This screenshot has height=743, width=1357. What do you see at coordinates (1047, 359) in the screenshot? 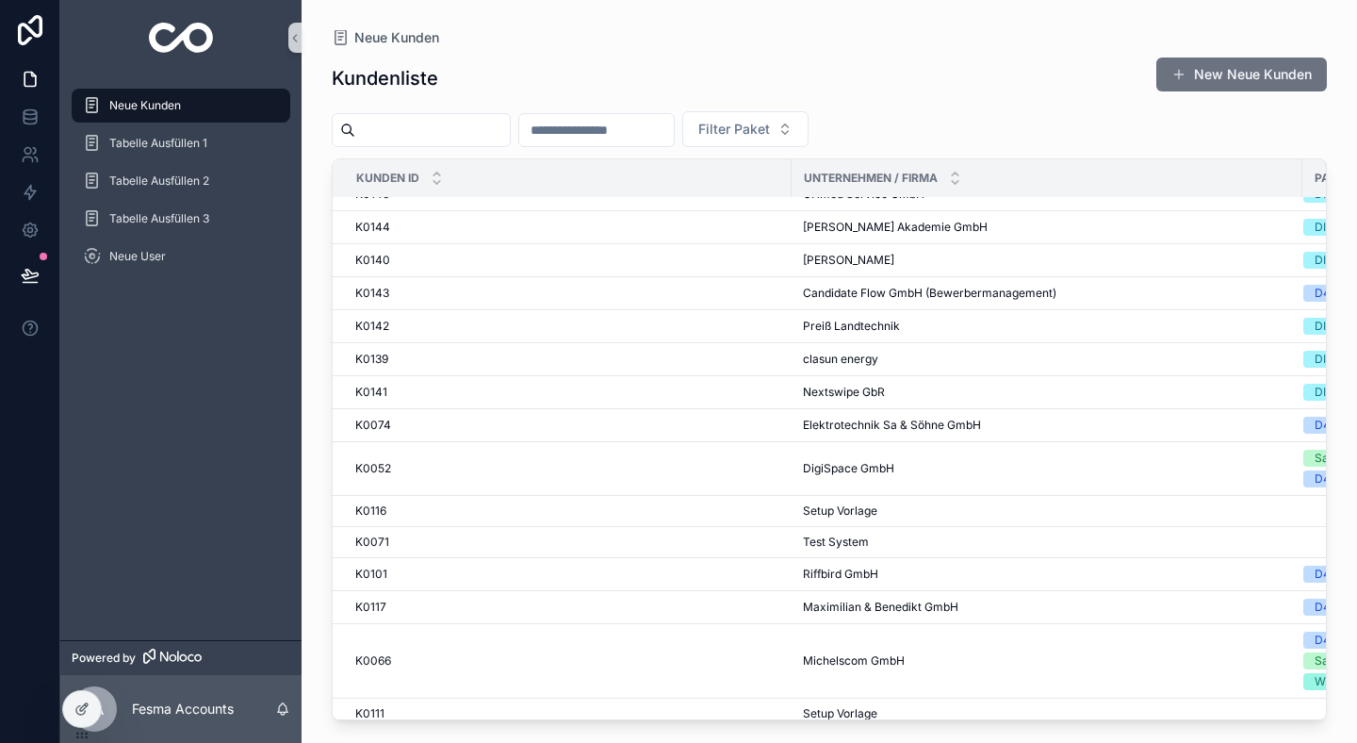
I see `a: clasun energy` at bounding box center [1047, 359].